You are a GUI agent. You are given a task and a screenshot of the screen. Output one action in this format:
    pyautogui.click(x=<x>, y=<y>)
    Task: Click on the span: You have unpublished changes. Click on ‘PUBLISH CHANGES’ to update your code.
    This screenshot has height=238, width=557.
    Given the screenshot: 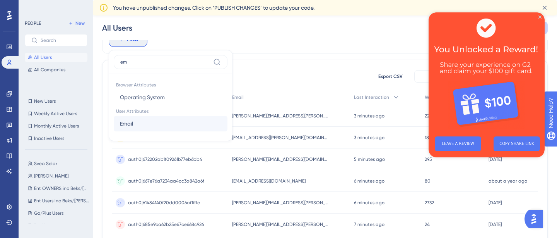 What is the action you would take?
    pyautogui.click(x=214, y=8)
    